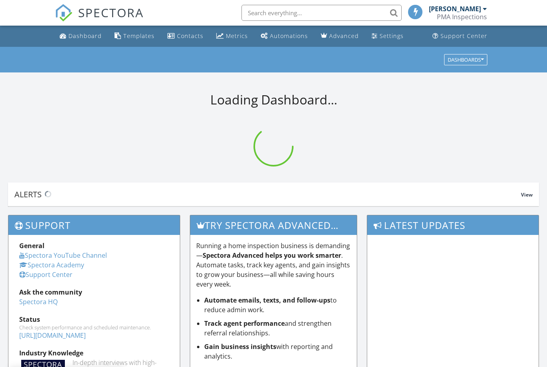  I want to click on a: Automations (Basic), so click(284, 36).